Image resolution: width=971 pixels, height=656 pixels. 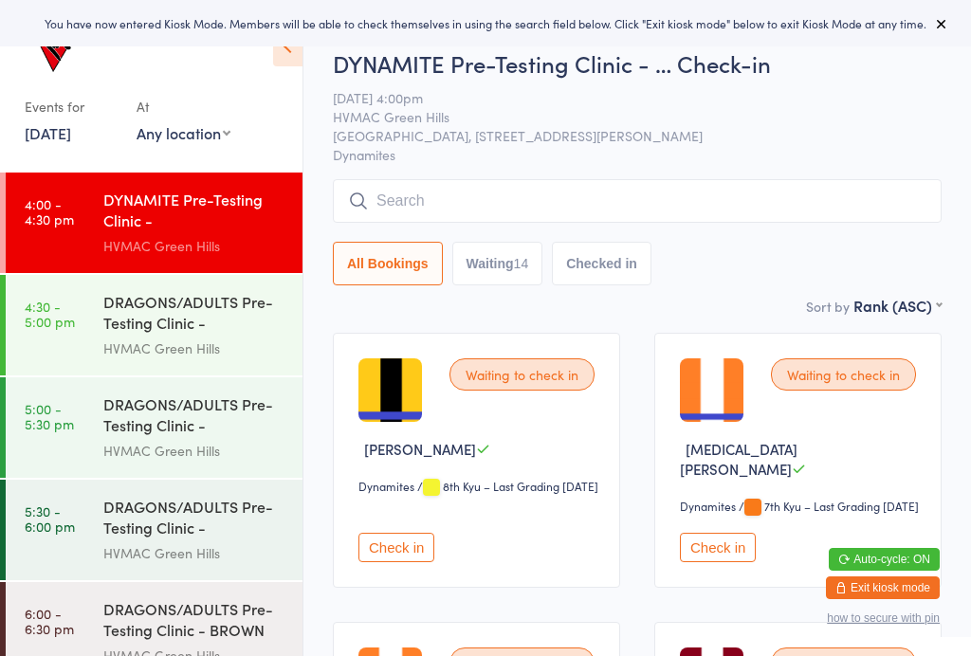 What do you see at coordinates (637, 155) in the screenshot?
I see `span: Dynamites` at bounding box center [637, 155].